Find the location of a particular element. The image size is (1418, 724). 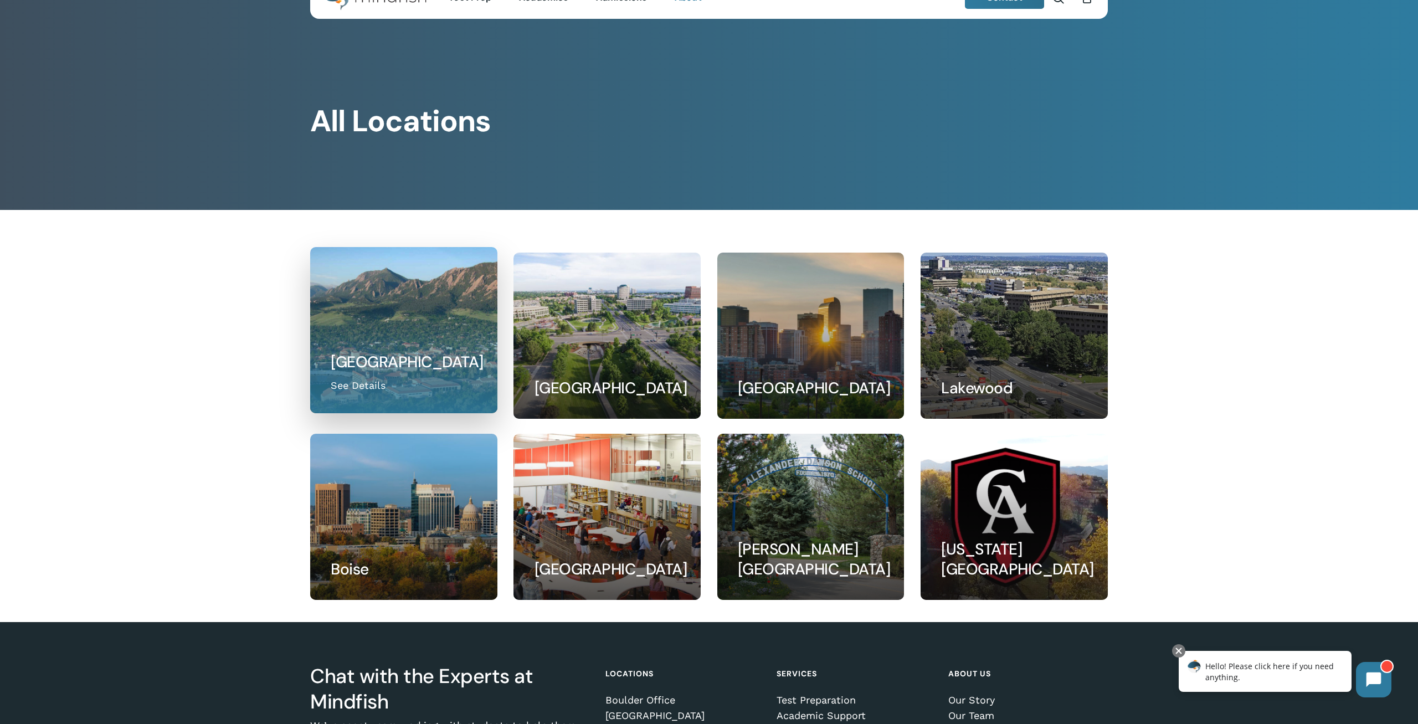

h4: Locations is located at coordinates (683, 674).